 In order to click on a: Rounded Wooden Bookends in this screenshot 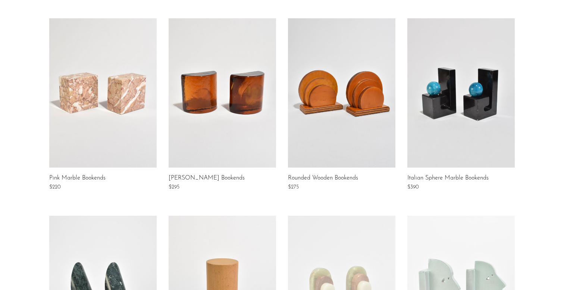, I will do `click(323, 178)`.